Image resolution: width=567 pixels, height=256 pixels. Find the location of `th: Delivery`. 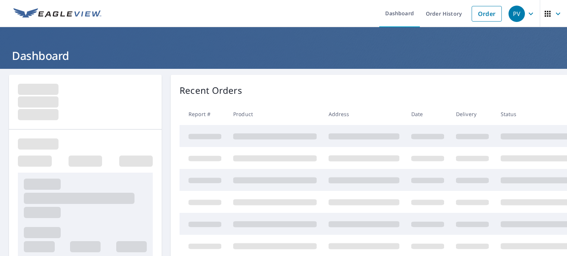

th: Delivery is located at coordinates (472, 114).